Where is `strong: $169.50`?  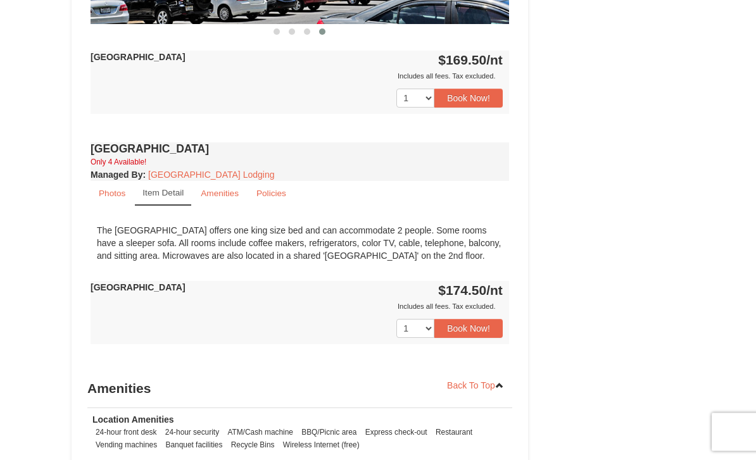 strong: $169.50 is located at coordinates (470, 60).